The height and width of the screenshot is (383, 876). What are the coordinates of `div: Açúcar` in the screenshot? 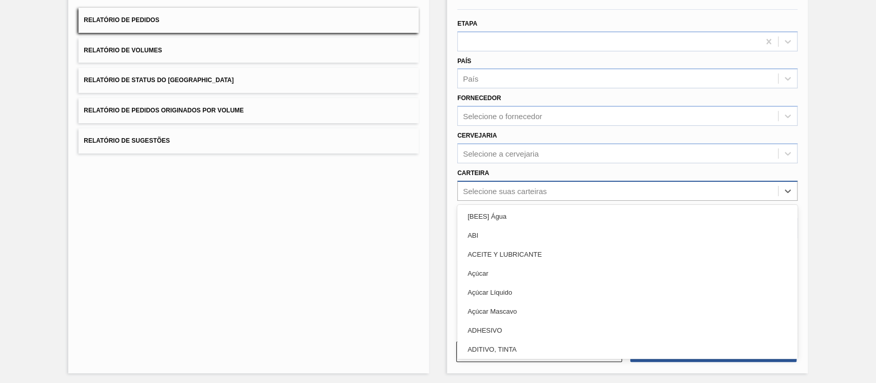 It's located at (627, 273).